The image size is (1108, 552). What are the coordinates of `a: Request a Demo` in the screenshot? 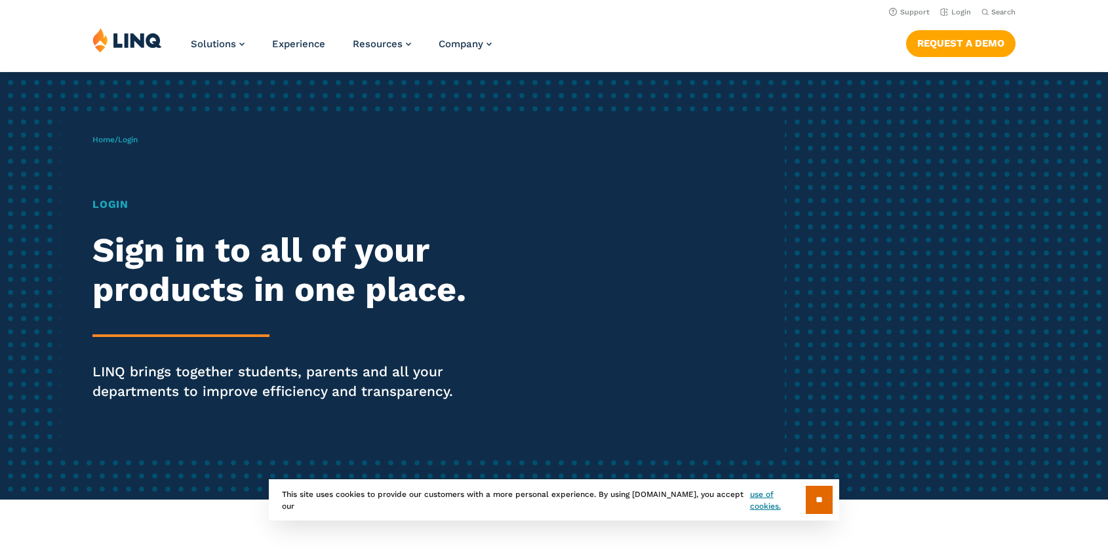 It's located at (961, 43).